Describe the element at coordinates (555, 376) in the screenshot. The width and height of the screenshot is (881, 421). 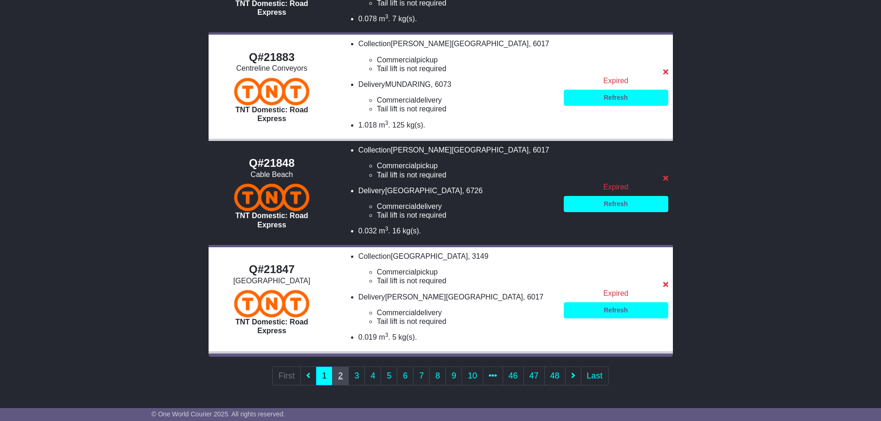
I see `a: 48` at that location.